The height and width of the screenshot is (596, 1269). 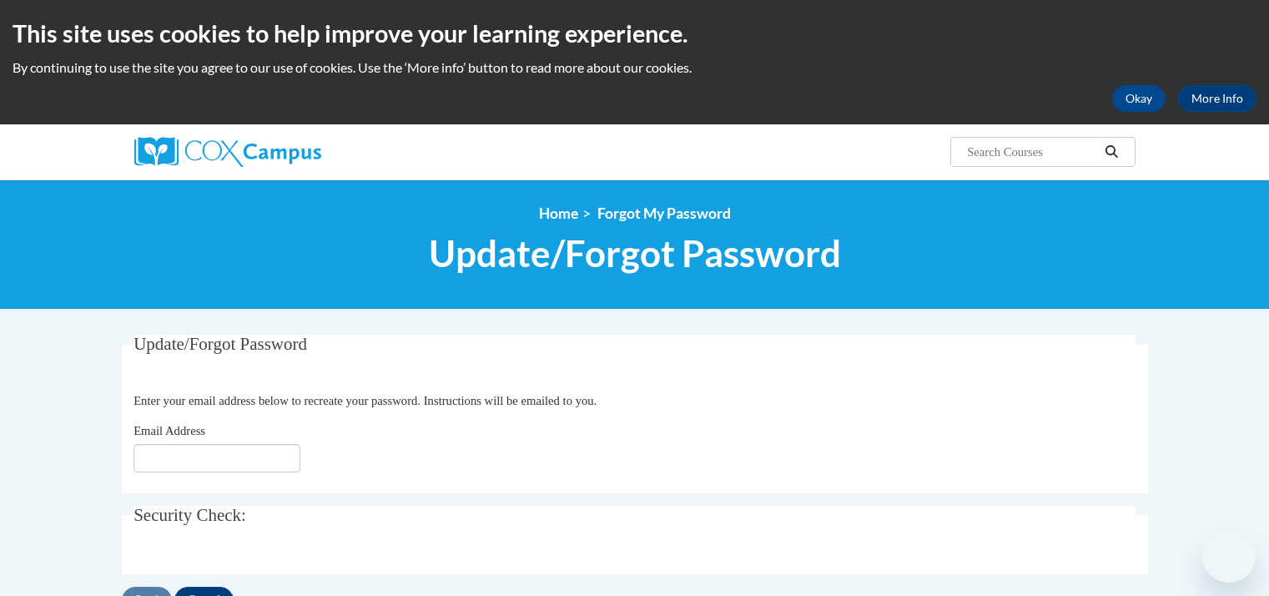 What do you see at coordinates (365, 400) in the screenshot?
I see `span: Enter your email address below to recreate your password. Instructions will be emailed to you.` at bounding box center [365, 400].